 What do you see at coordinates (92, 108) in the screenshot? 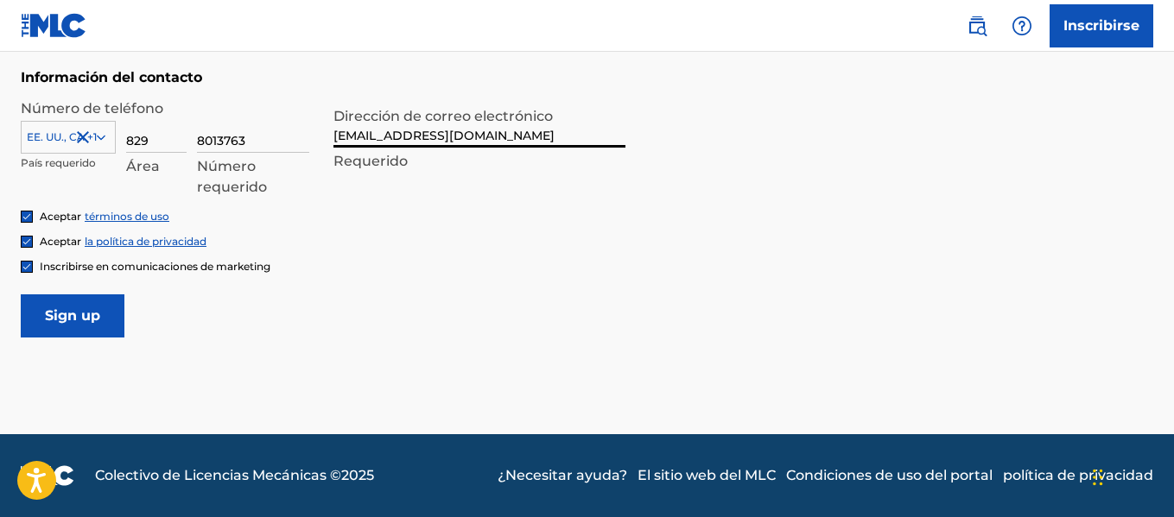
I see `font: Número de teléfono` at bounding box center [92, 108].